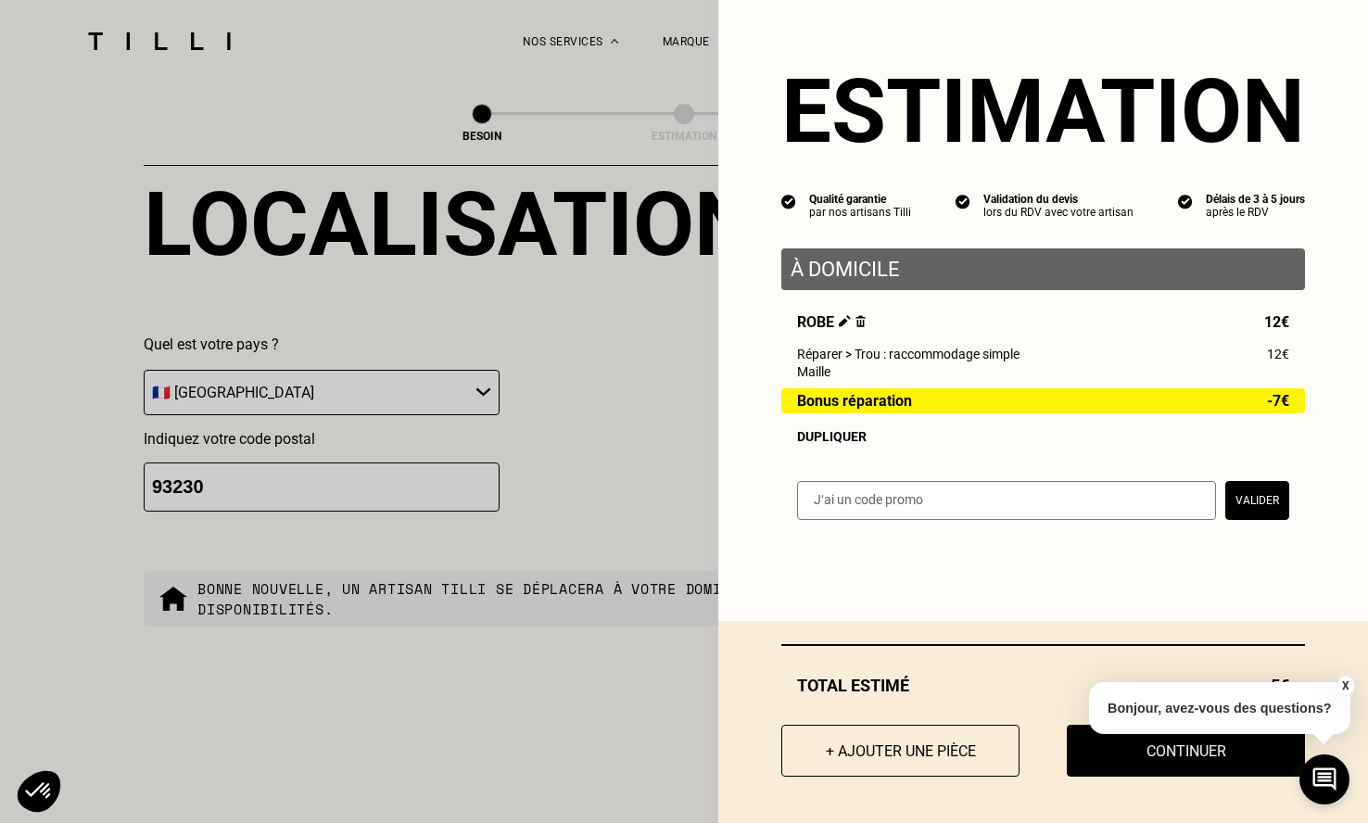 Image resolution: width=1368 pixels, height=823 pixels. Describe the element at coordinates (1043, 685) in the screenshot. I see `div: Total estimé` at that location.